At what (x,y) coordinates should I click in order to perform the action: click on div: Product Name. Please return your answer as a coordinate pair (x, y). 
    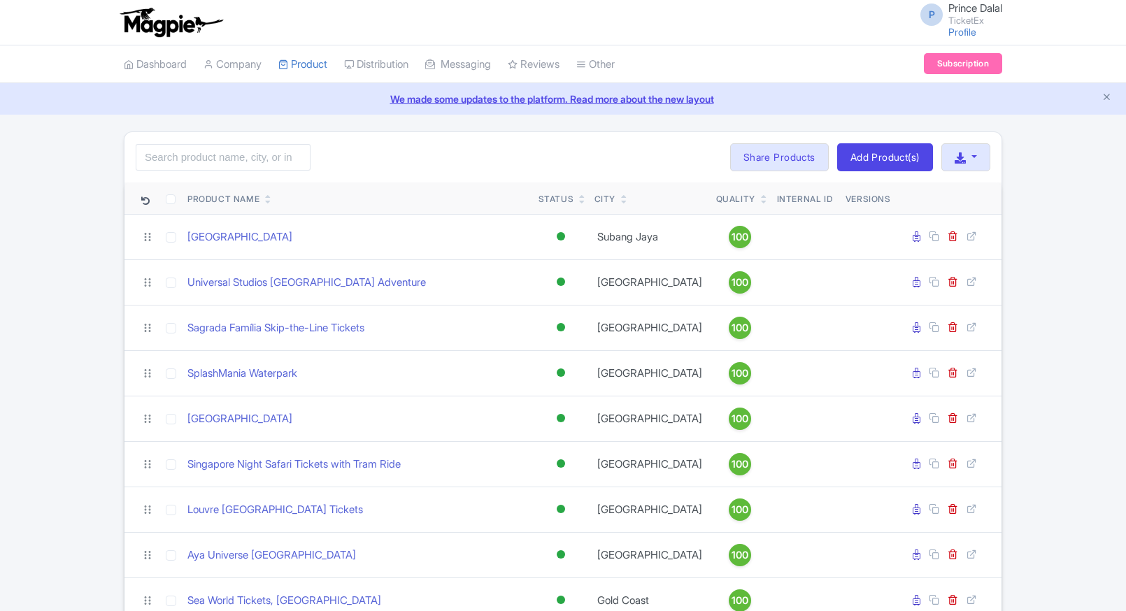
    Looking at the image, I should click on (223, 199).